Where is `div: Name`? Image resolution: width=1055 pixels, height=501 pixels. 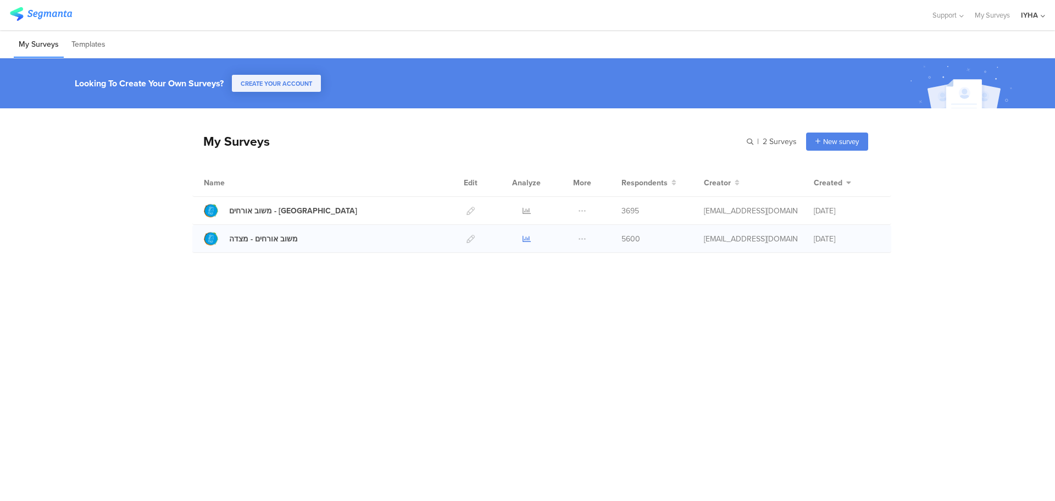
div: Name is located at coordinates (237, 182).